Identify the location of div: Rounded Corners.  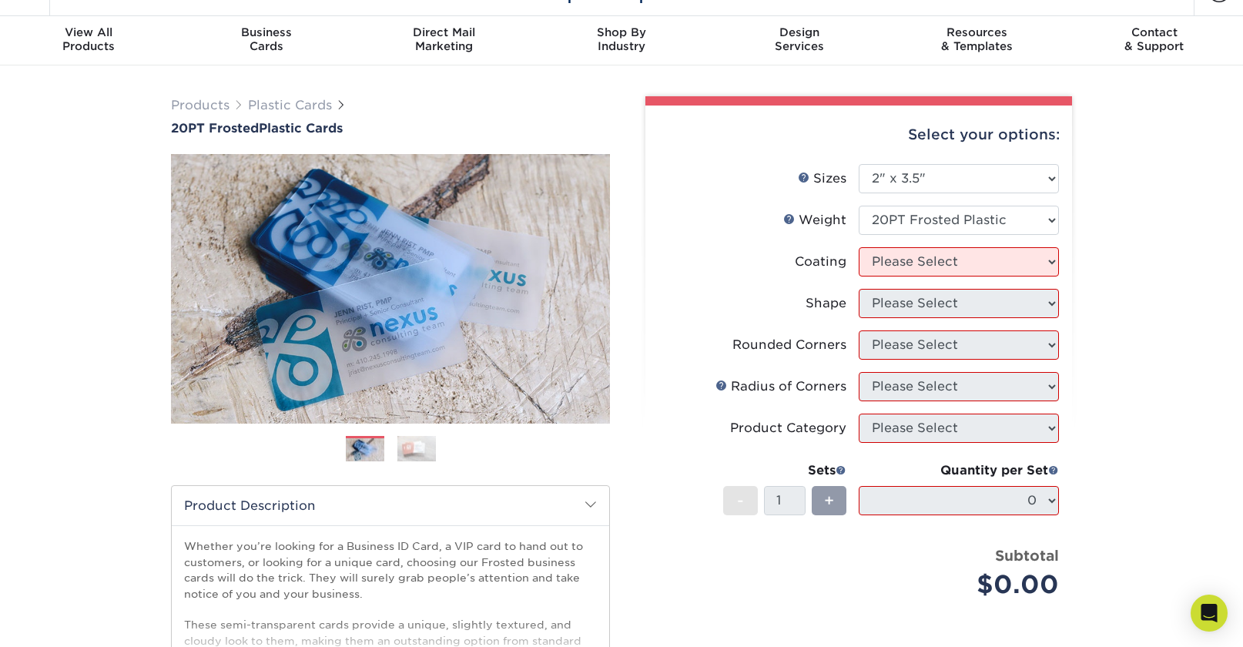
(790, 345).